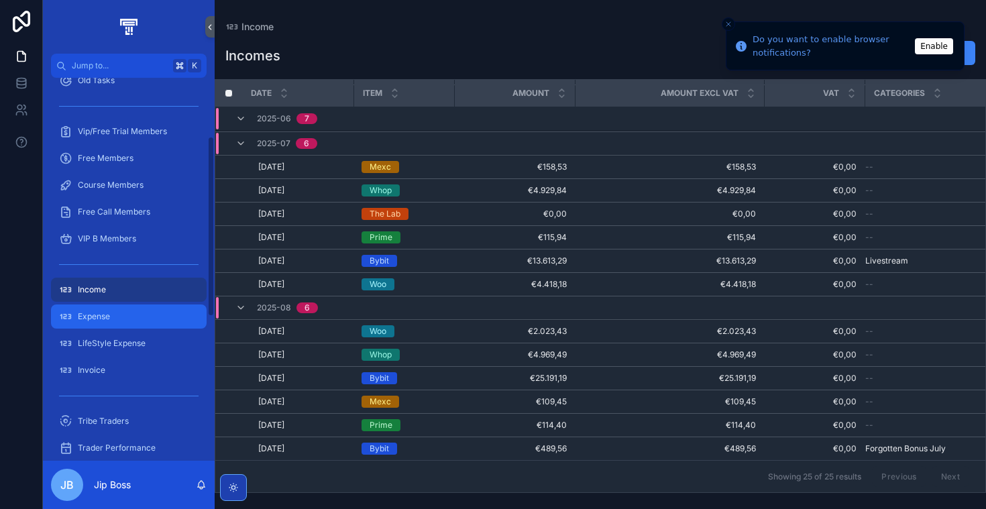  What do you see at coordinates (129, 131) in the screenshot?
I see `a: Vip/Free Trial Members` at bounding box center [129, 131].